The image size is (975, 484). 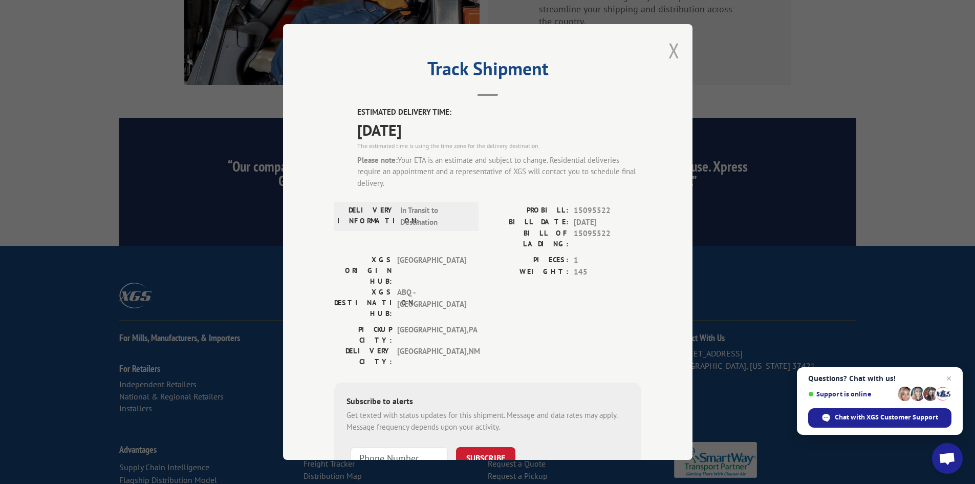 I want to click on div: Open chat, so click(x=947, y=458).